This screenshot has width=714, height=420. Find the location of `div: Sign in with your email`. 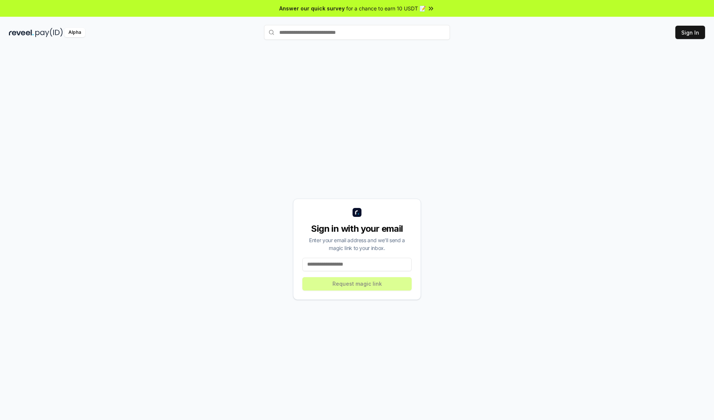

div: Sign in with your email is located at coordinates (357, 229).